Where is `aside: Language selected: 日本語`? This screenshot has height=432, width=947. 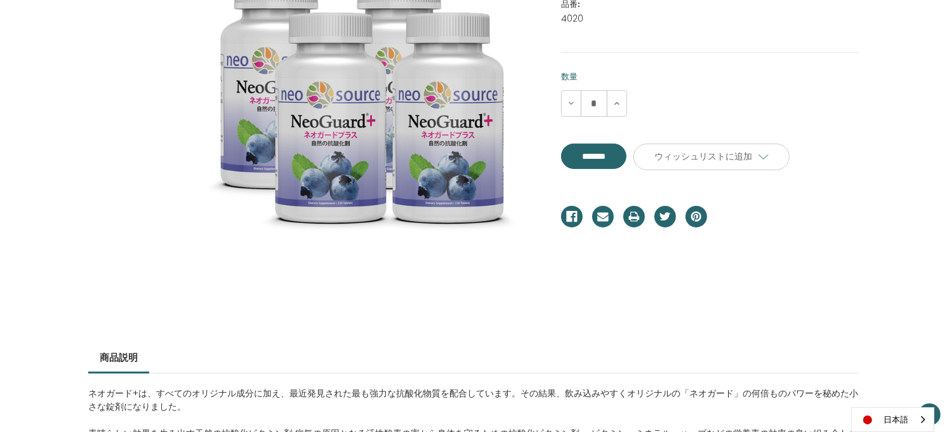 aside: Language selected: 日本語 is located at coordinates (893, 419).